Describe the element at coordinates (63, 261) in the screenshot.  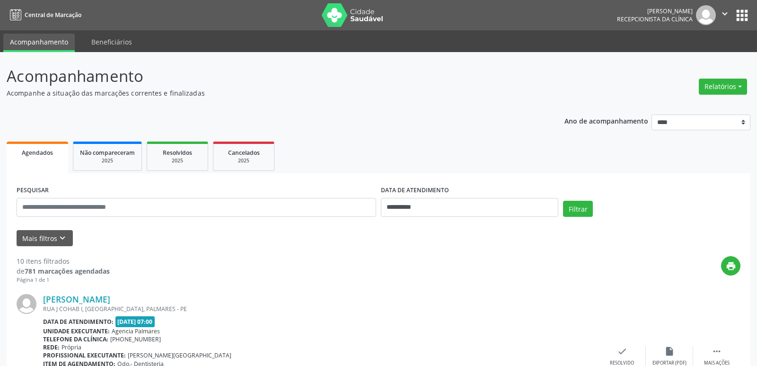
I see `div: 10 itens filtrados` at that location.